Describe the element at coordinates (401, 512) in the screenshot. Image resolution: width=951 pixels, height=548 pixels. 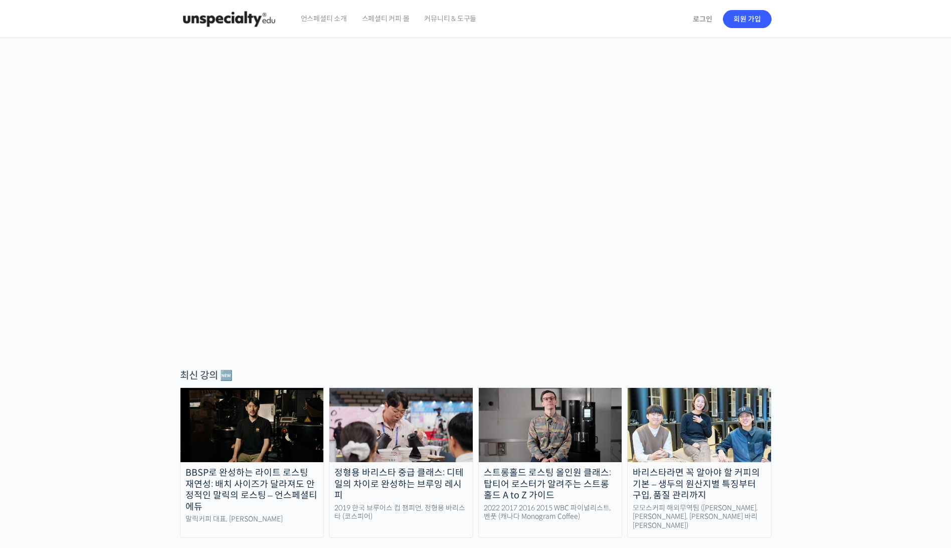
I see `div: 2019 한국 브루어스 컵 챔피언, 정형용 바리스타 (코스피어)` at that location.